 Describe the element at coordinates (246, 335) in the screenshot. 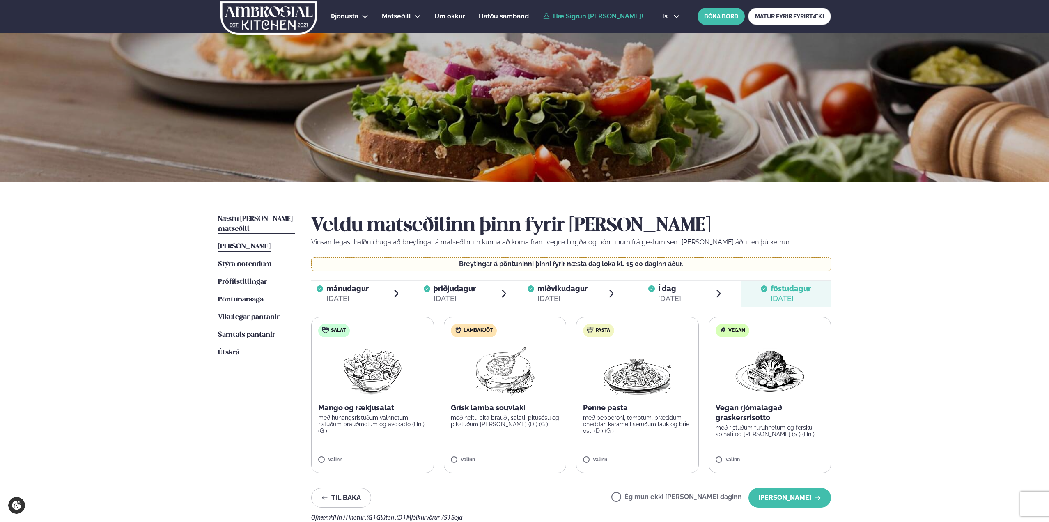

I see `span: Samtals pantanir` at that location.